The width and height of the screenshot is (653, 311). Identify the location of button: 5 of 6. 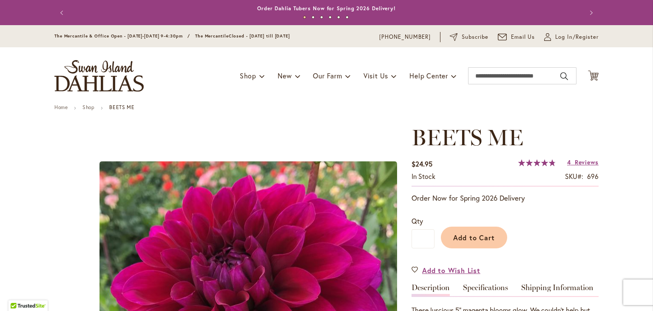
(339, 17).